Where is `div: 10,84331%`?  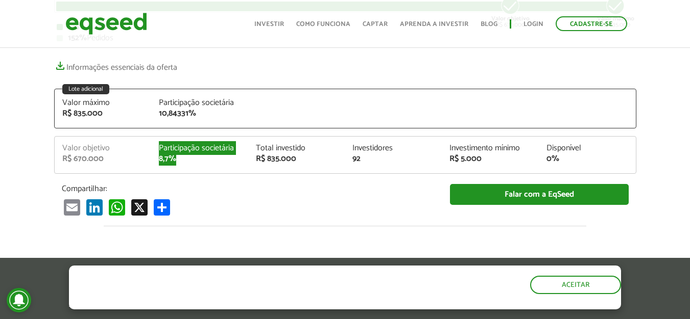 div: 10,84331% is located at coordinates (200, 114).